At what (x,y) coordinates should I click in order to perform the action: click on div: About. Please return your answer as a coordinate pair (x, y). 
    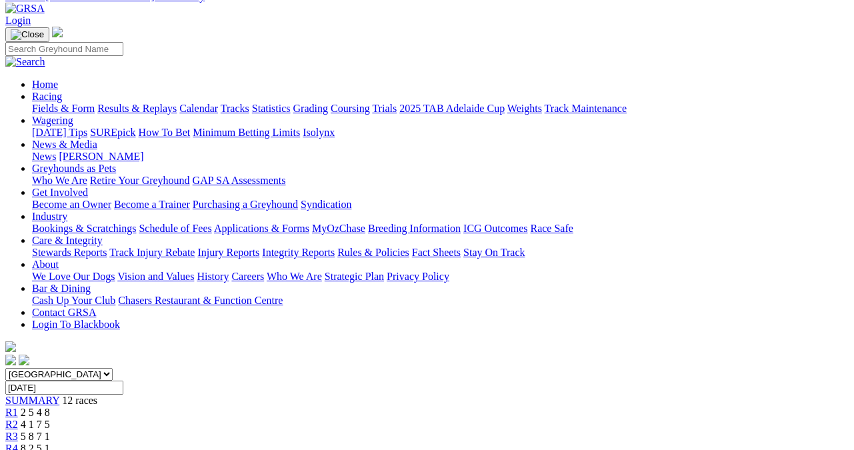
    Looking at the image, I should click on (440, 277).